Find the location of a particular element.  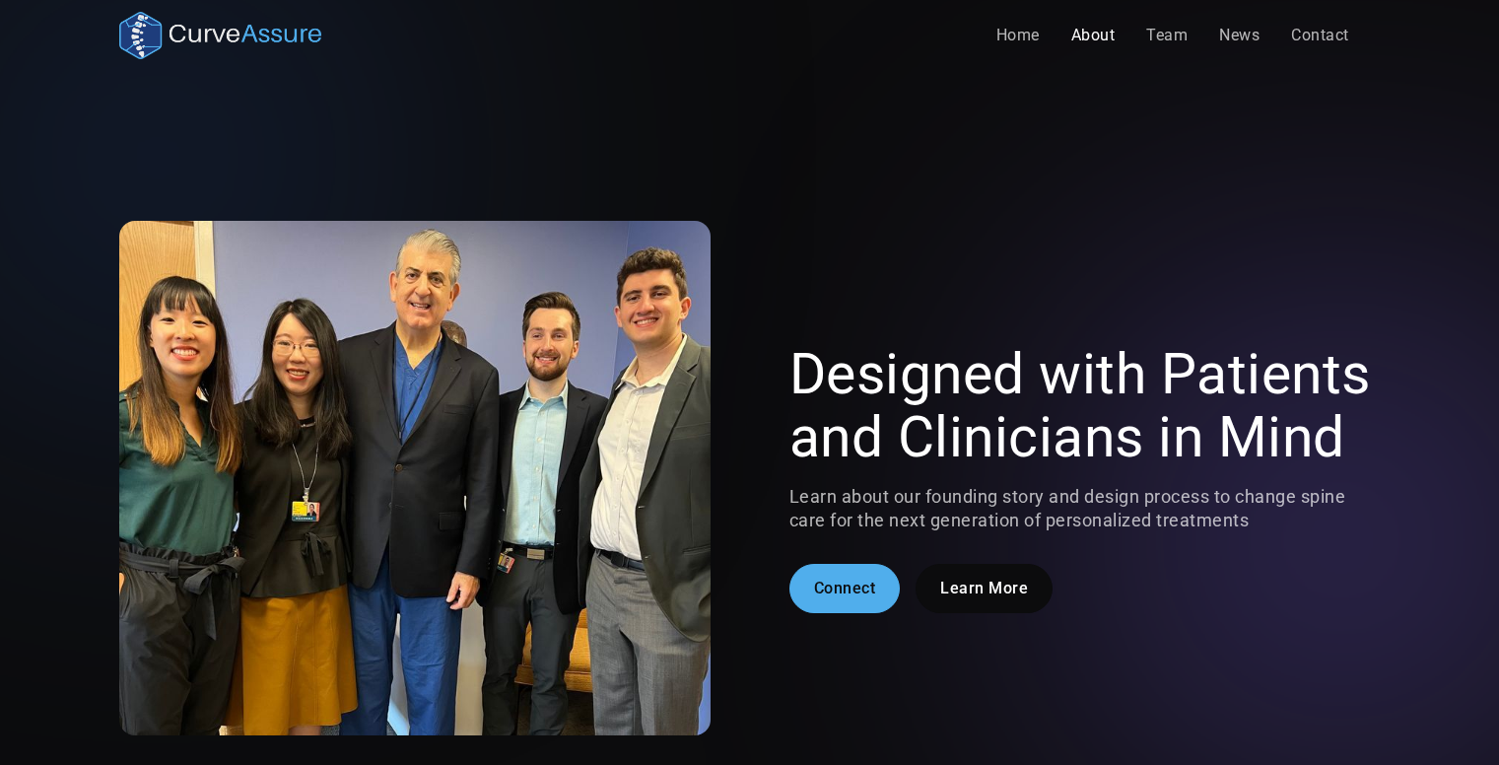

a: About is located at coordinates (1093, 35).